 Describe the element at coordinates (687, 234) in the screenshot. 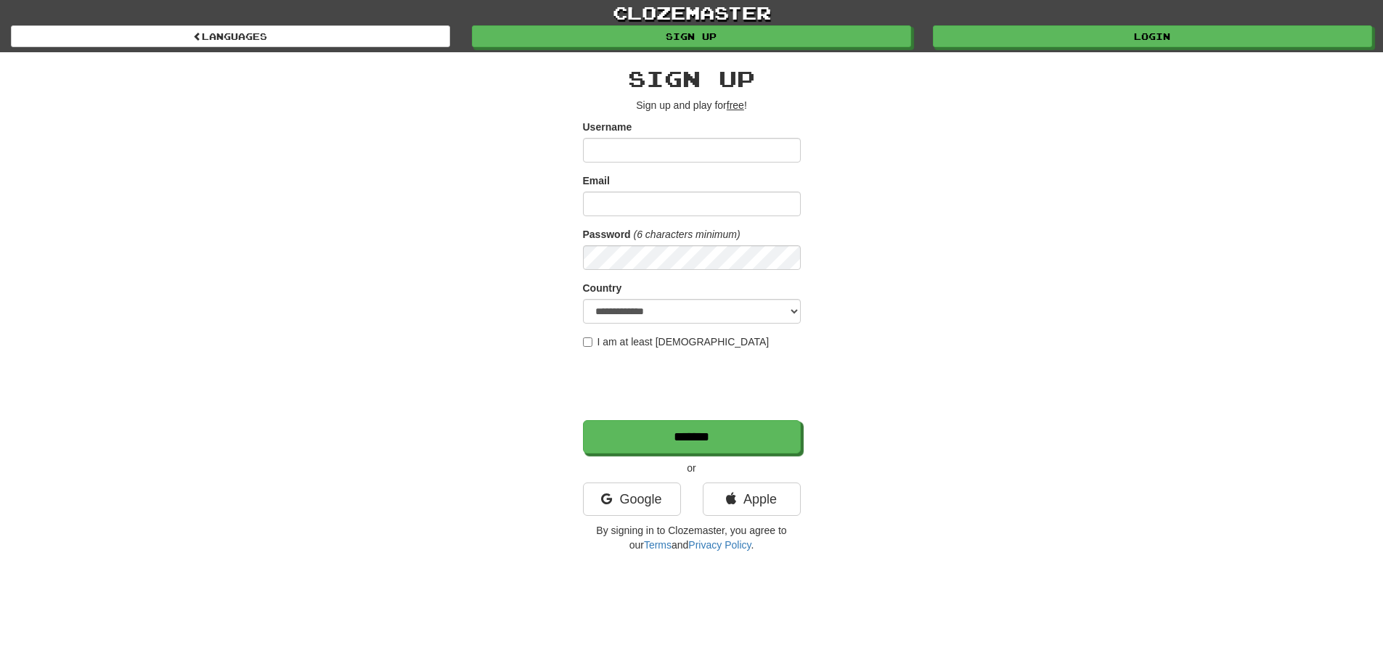

I see `em: (6 characters minimum)` at that location.